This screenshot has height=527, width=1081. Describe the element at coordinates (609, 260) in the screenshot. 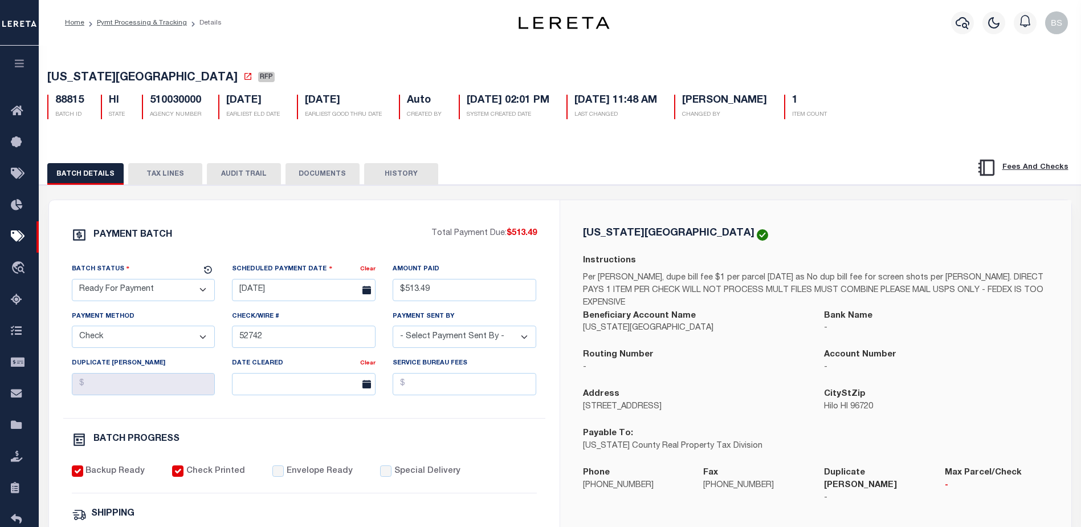

I see `label: Instructions` at that location.